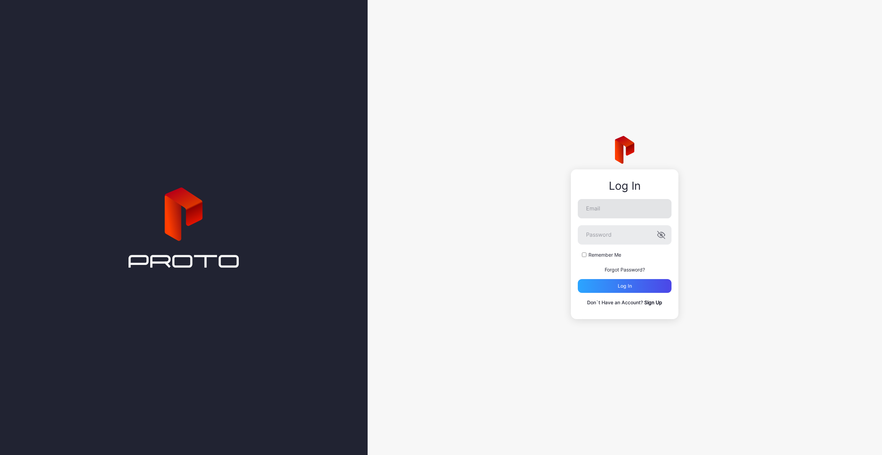 The width and height of the screenshot is (882, 455). What do you see at coordinates (625, 269) in the screenshot?
I see `a: Forgot Password?` at bounding box center [625, 269].